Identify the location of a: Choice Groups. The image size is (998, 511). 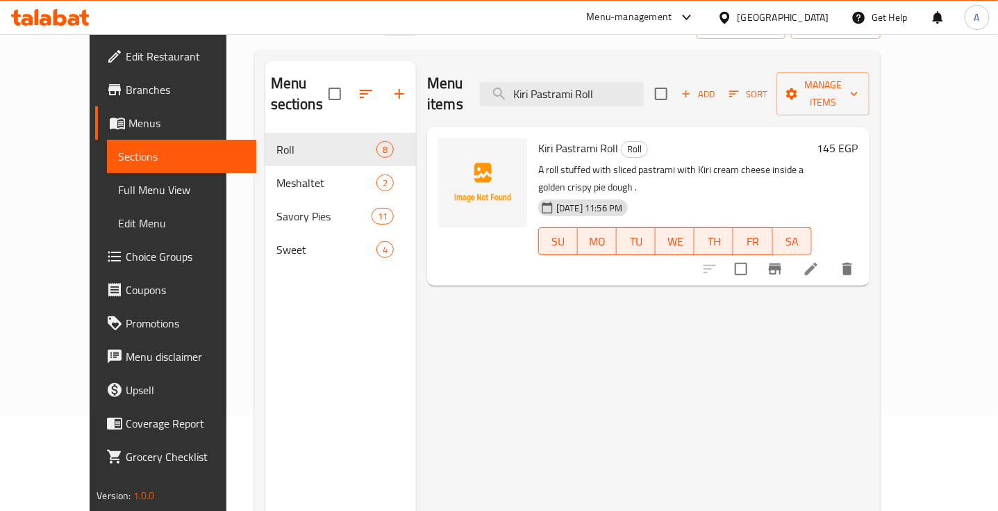
(176, 256).